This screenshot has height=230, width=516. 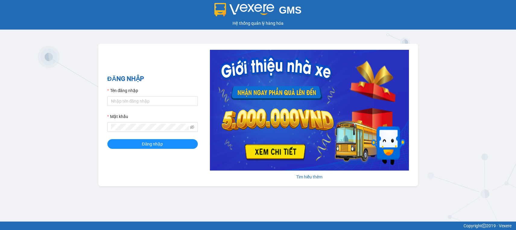 I want to click on button: Đăng nhập, so click(x=153, y=144).